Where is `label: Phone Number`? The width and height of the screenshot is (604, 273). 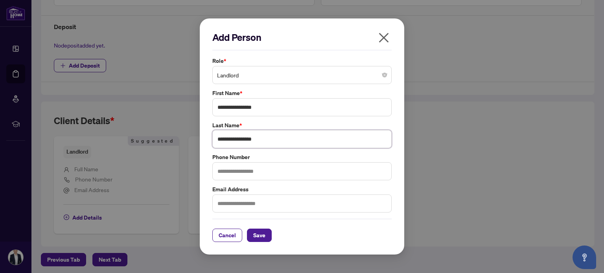 label: Phone Number is located at coordinates (302, 157).